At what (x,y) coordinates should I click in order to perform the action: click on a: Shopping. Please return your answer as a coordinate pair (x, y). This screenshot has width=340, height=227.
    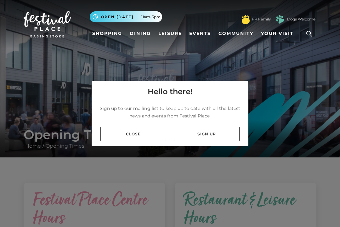
    Looking at the image, I should click on (107, 33).